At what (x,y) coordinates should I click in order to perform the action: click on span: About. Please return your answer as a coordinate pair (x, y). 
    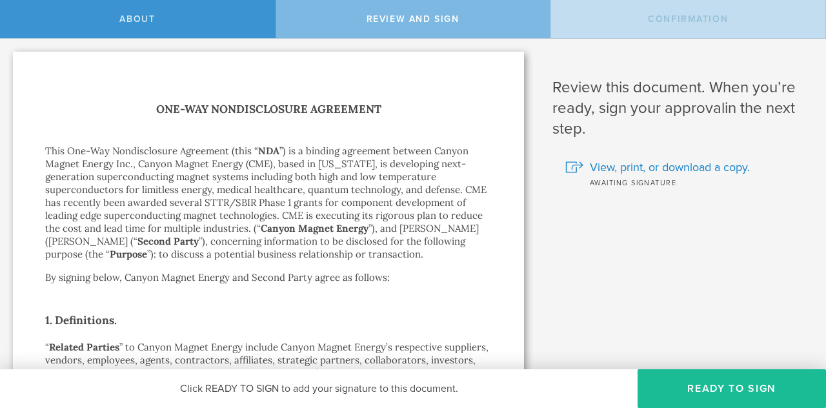
    Looking at the image, I should click on (137, 19).